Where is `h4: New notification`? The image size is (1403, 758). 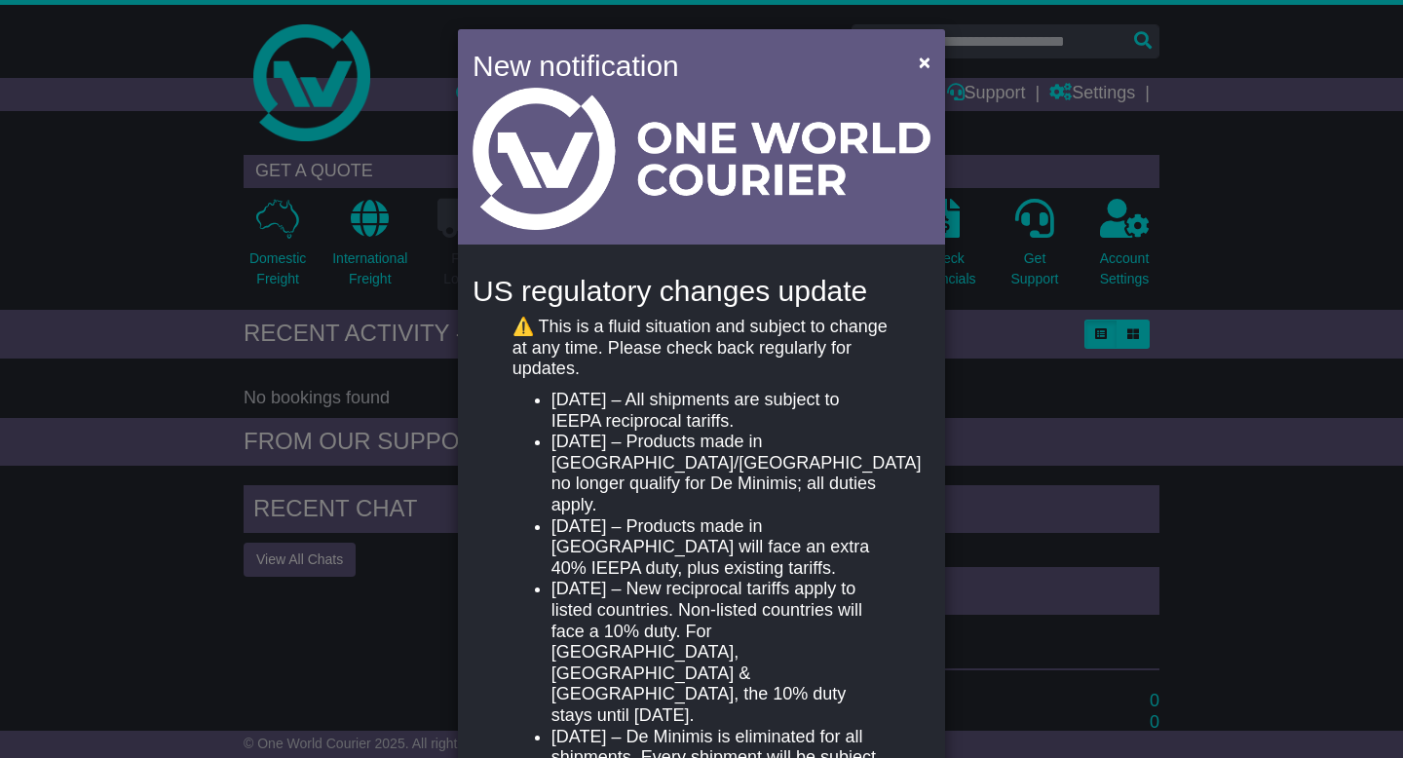
h4: New notification is located at coordinates (681, 65).